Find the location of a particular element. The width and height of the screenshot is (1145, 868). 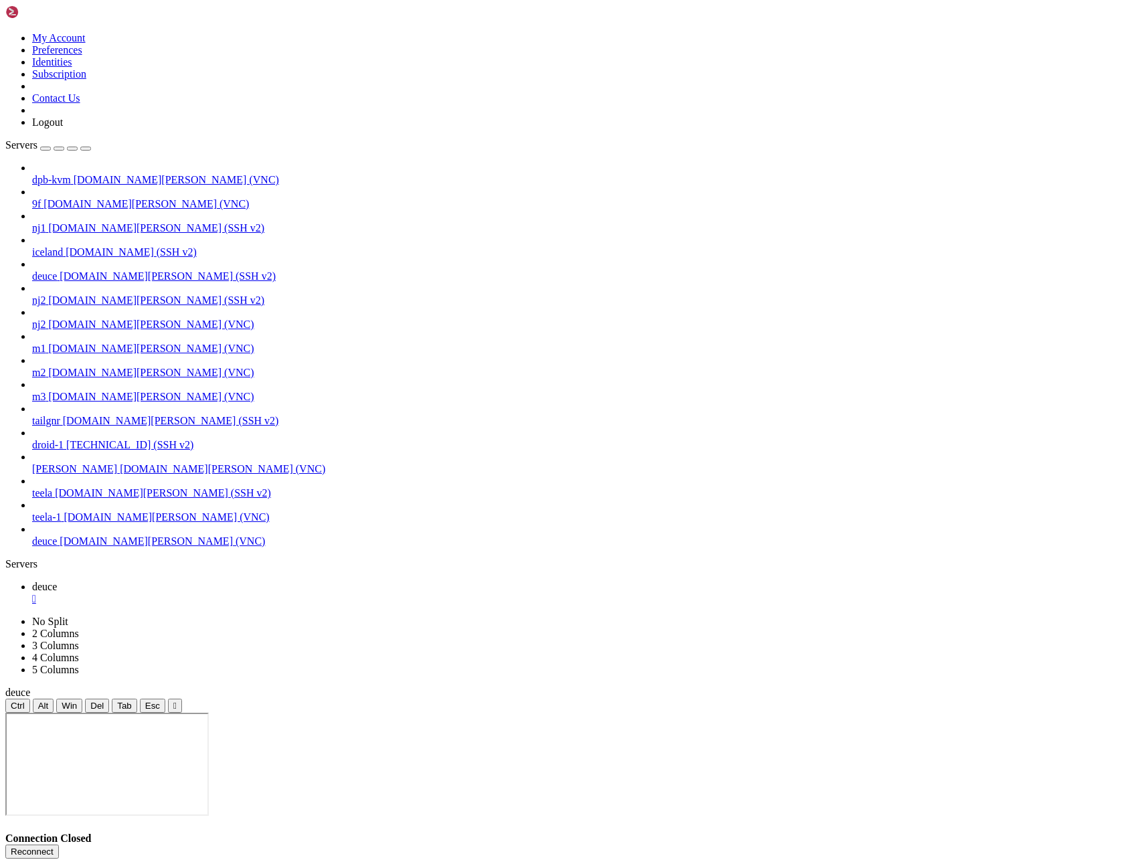

a: No Split is located at coordinates (50, 621).